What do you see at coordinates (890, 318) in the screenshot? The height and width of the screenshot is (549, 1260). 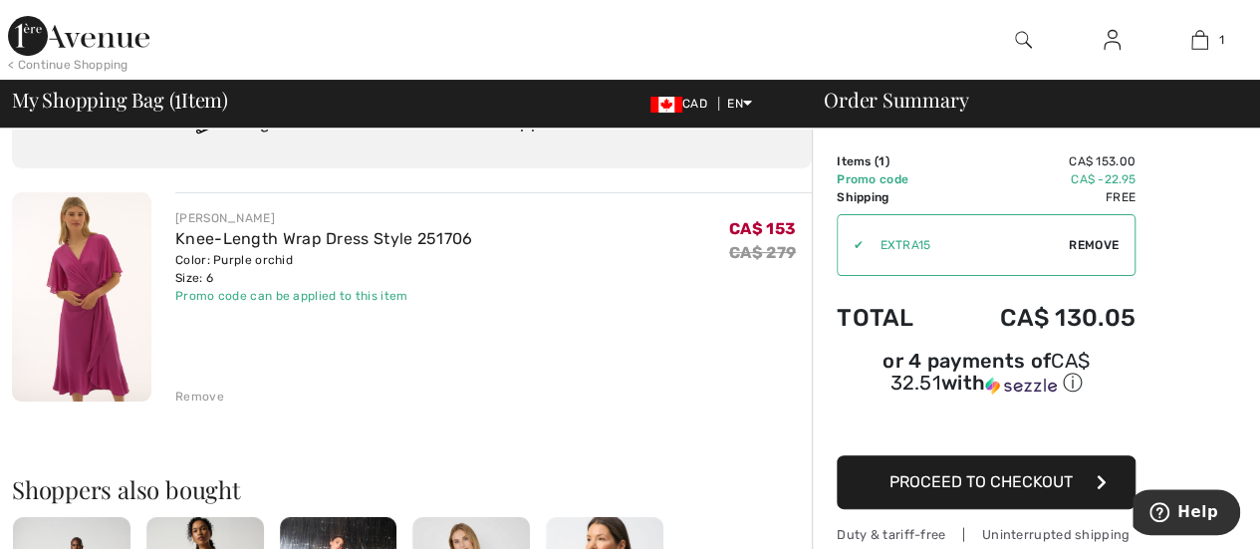 I see `td: Total` at bounding box center [890, 318].